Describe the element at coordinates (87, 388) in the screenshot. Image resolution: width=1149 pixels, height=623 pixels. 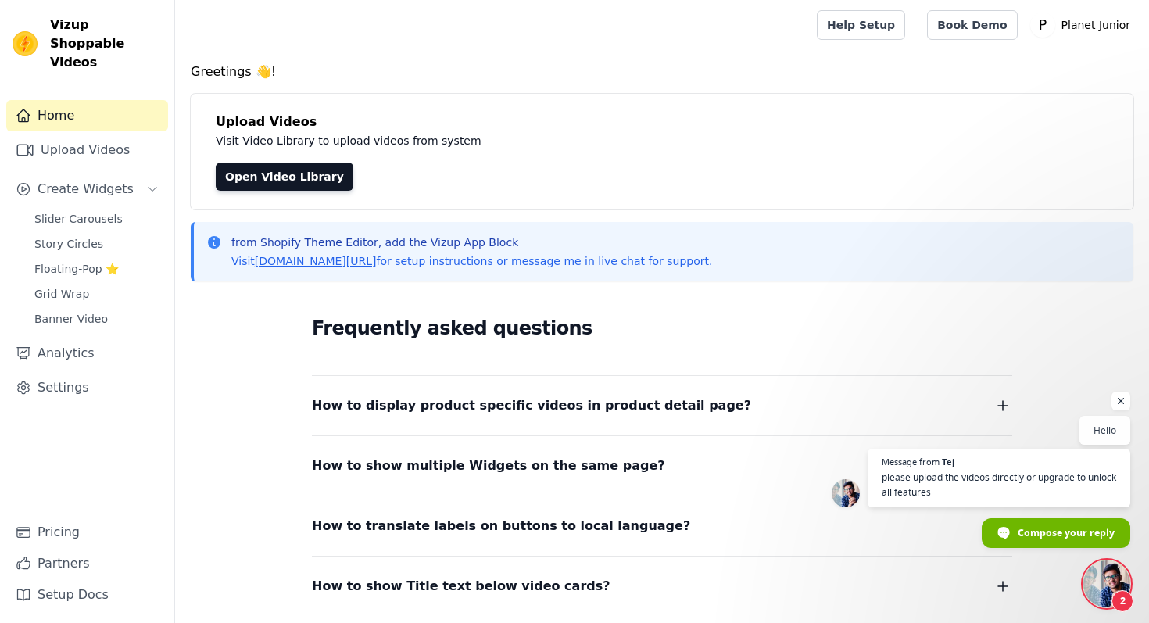
I see `a: Settings` at that location.